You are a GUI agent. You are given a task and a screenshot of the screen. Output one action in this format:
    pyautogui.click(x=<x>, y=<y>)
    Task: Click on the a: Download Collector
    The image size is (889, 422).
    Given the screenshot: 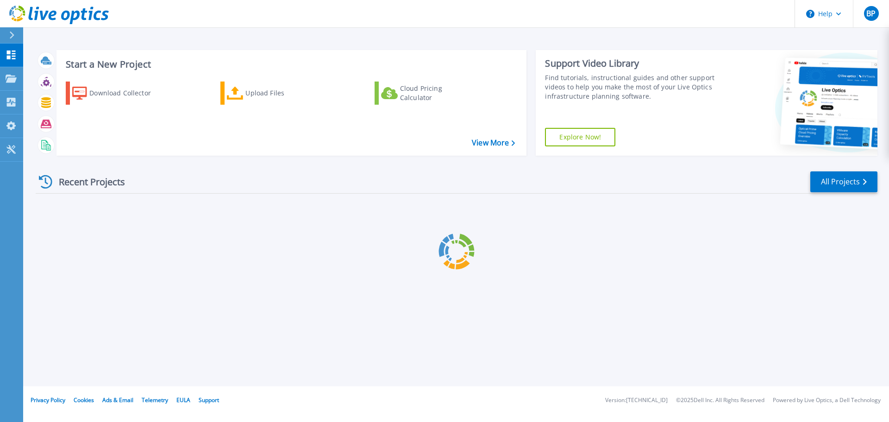 What is the action you would take?
    pyautogui.click(x=117, y=93)
    